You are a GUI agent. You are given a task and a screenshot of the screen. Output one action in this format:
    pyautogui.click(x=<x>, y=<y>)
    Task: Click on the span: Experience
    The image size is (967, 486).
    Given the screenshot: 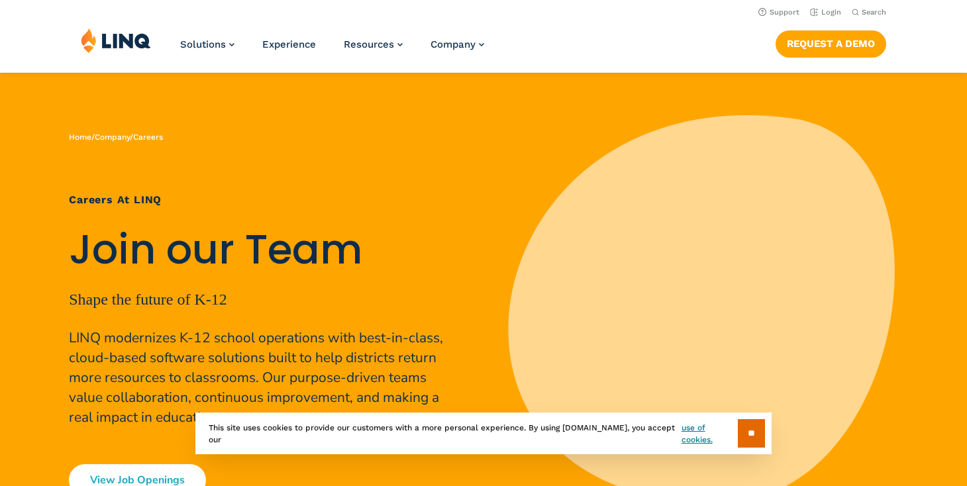 What is the action you would take?
    pyautogui.click(x=289, y=44)
    